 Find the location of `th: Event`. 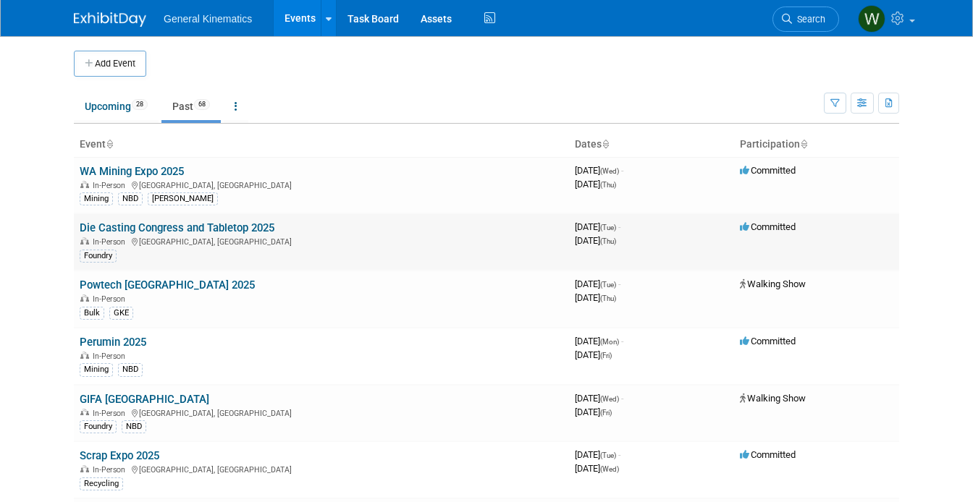

th: Event is located at coordinates (321, 145).